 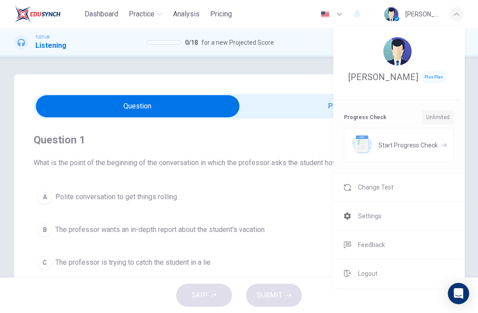 What do you see at coordinates (365, 117) in the screenshot?
I see `span: Progress Check` at bounding box center [365, 117].